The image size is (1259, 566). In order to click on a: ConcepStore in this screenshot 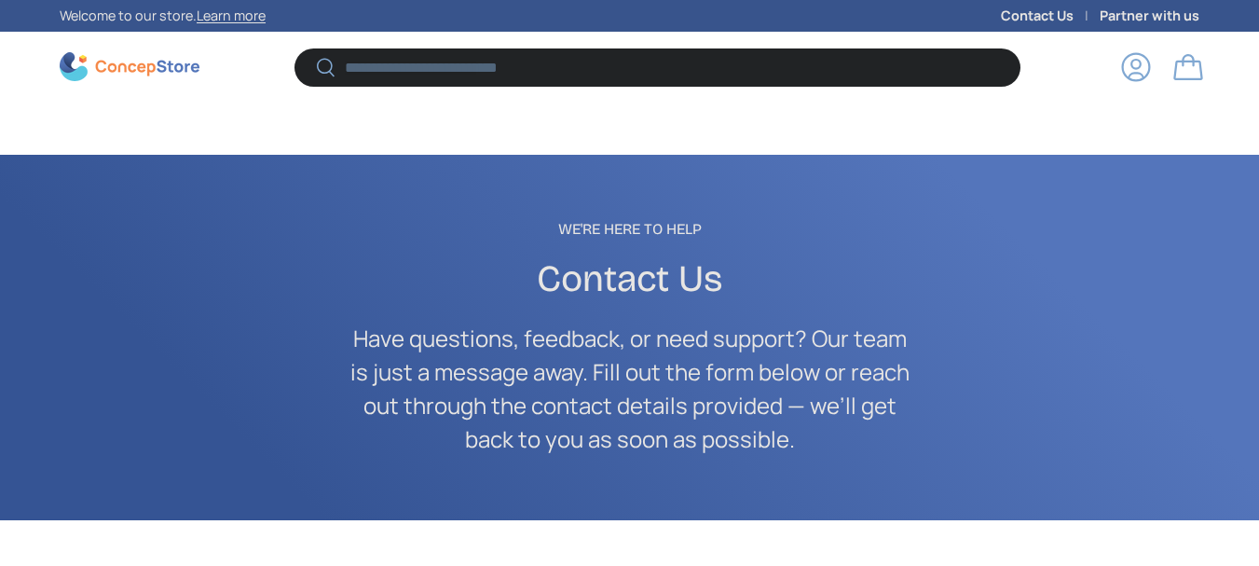, I will do `click(130, 66)`.